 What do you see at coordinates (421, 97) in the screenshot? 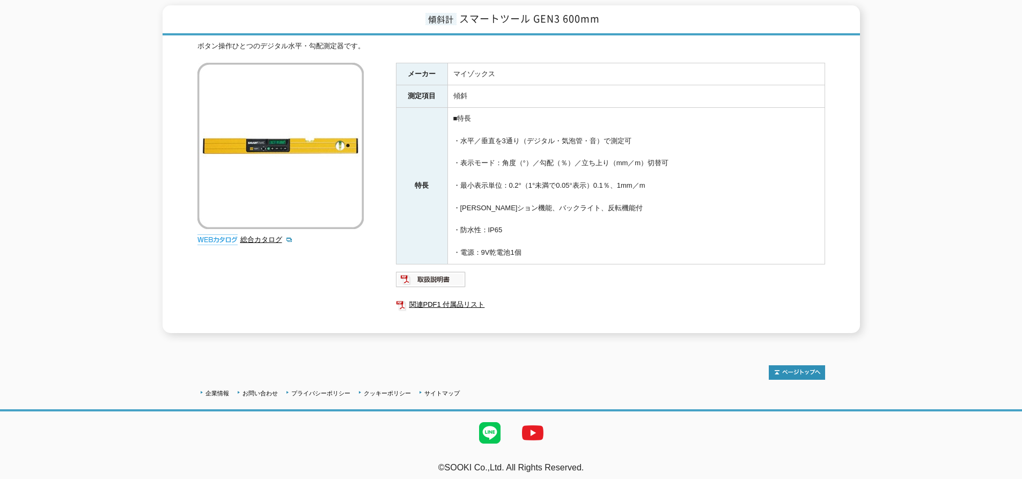
I see `th: 測定項目` at bounding box center [421, 97].